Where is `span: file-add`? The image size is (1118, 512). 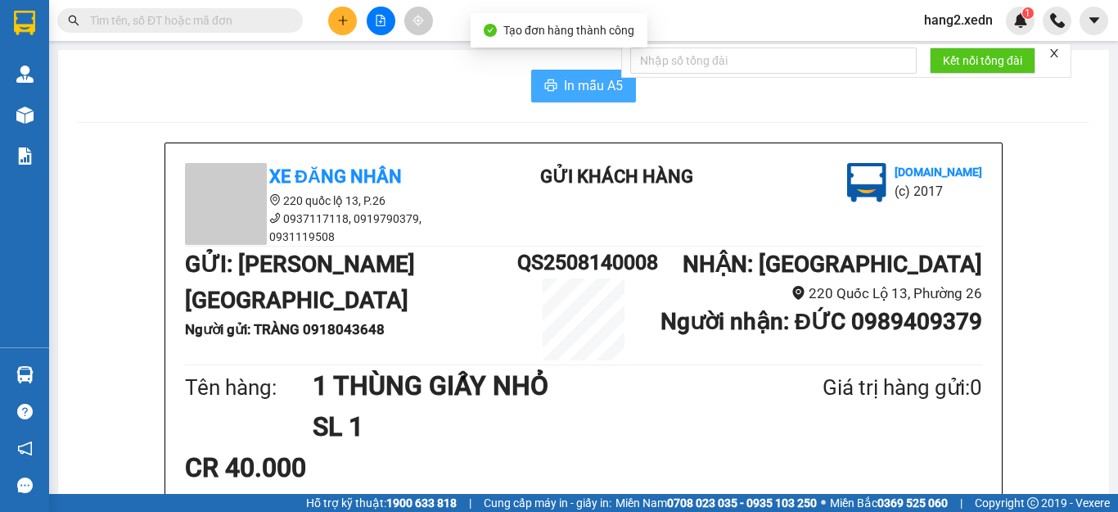 span: file-add is located at coordinates (381, 20).